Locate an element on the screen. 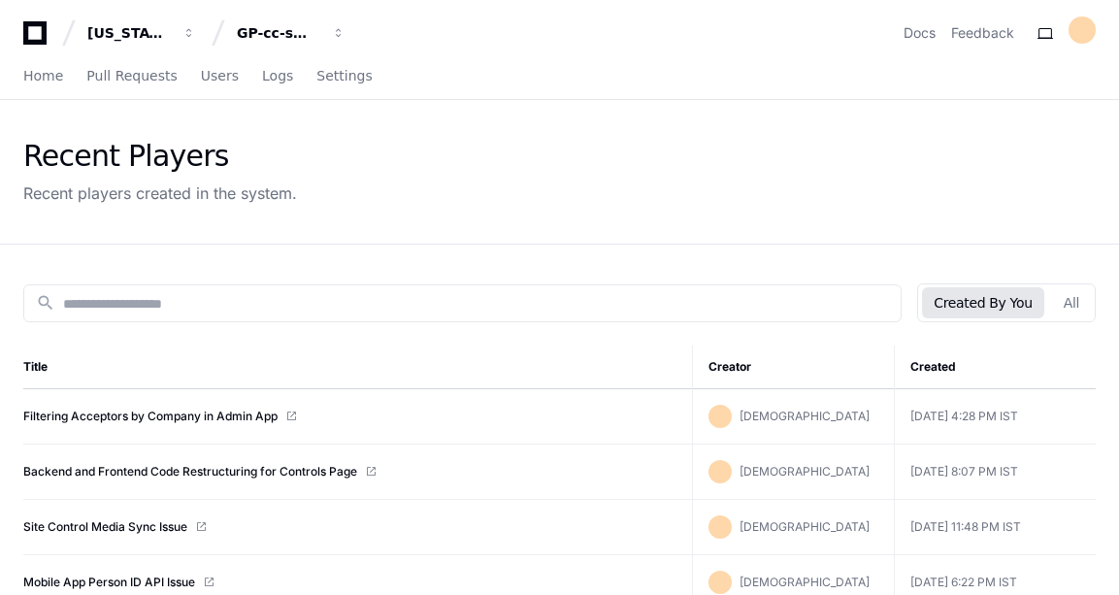 Image resolution: width=1119 pixels, height=595 pixels. button: GP-cc-sml-apps is located at coordinates (291, 33).